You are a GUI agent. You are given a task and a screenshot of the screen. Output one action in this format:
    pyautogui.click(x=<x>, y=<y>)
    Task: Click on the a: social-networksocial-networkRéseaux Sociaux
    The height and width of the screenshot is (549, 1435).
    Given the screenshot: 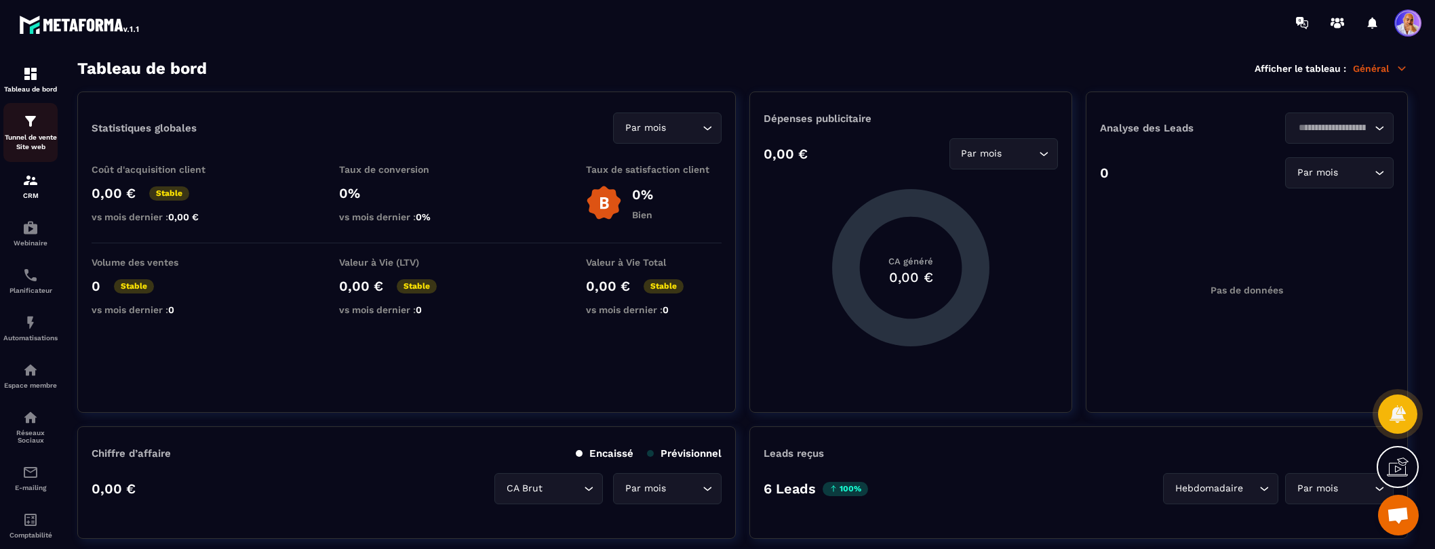 What is the action you would take?
    pyautogui.click(x=31, y=426)
    